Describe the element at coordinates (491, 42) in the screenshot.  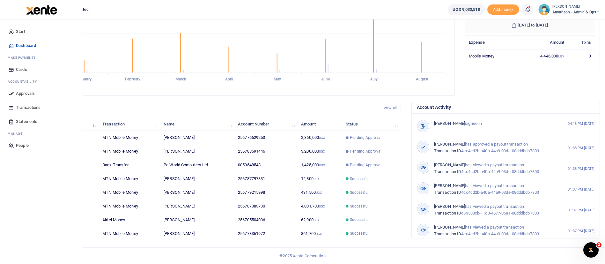
I see `th: Expense` at that location.